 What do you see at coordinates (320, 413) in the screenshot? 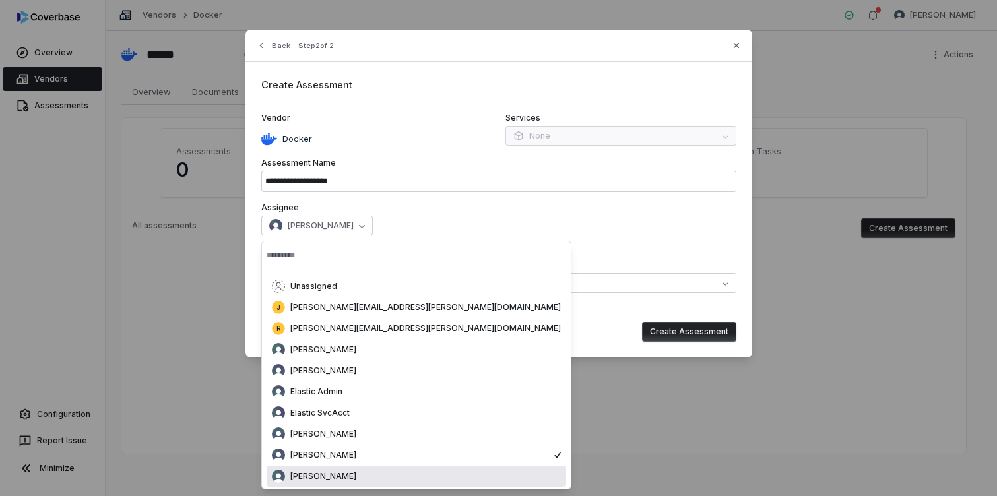
I see `span: Elastic SvcAcct` at bounding box center [320, 413].